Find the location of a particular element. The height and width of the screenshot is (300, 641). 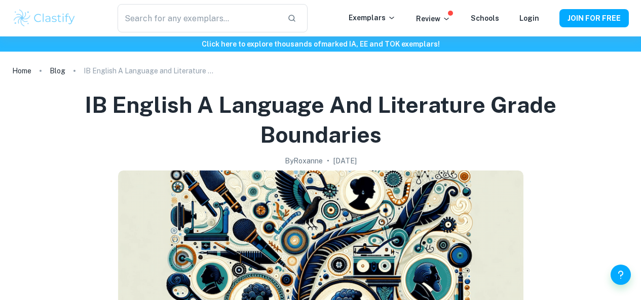

a: JOIN FOR FREE is located at coordinates (593, 18).